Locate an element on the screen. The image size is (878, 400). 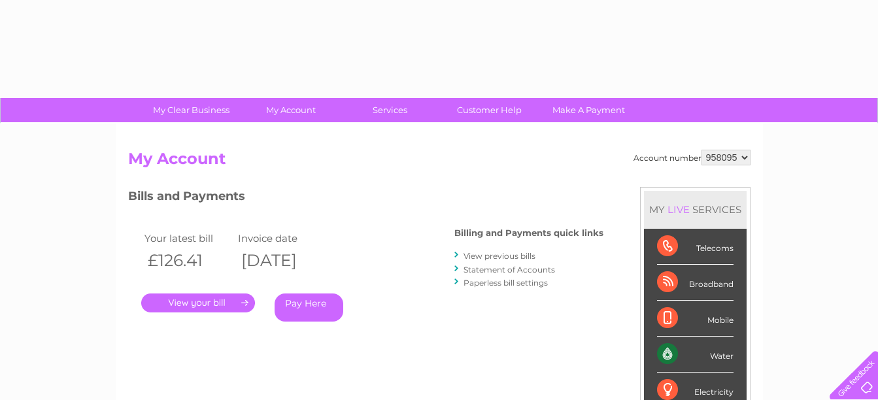
a: My Clear Business is located at coordinates (191, 110).